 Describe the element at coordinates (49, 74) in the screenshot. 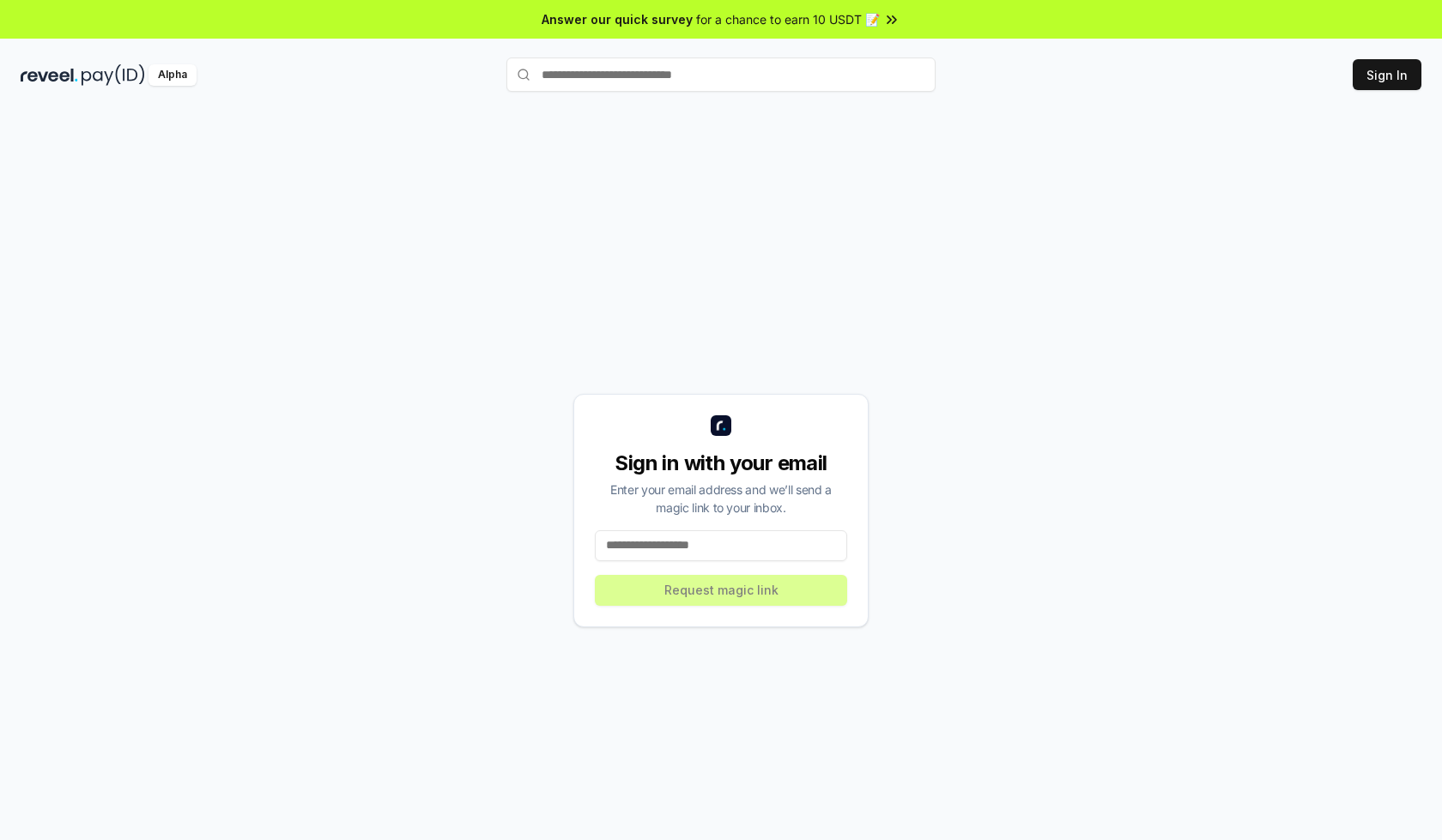

I see `img: reveel_dark` at that location.